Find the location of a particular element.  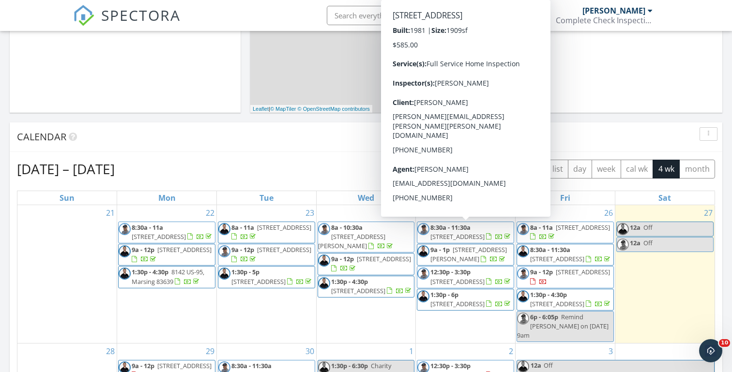

td: Go to September 22, 2025 is located at coordinates (167, 275).